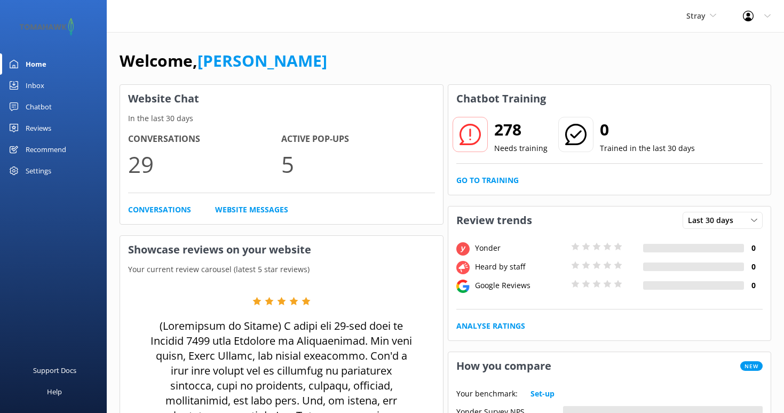  Describe the element at coordinates (494, 220) in the screenshot. I see `h3: Review trends` at that location.